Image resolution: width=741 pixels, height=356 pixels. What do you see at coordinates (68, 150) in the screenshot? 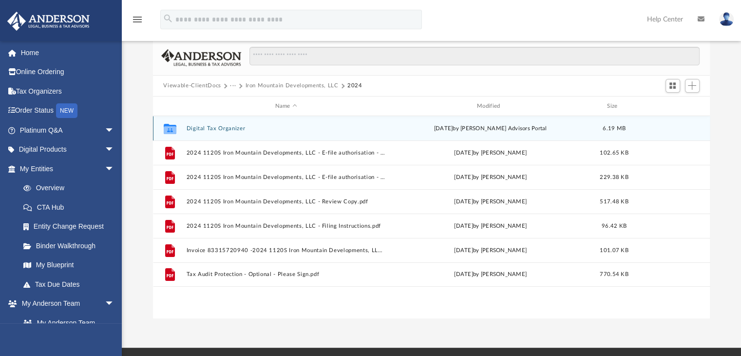
I see `a: Digital Productsarrow_drop_down` at bounding box center [68, 150].